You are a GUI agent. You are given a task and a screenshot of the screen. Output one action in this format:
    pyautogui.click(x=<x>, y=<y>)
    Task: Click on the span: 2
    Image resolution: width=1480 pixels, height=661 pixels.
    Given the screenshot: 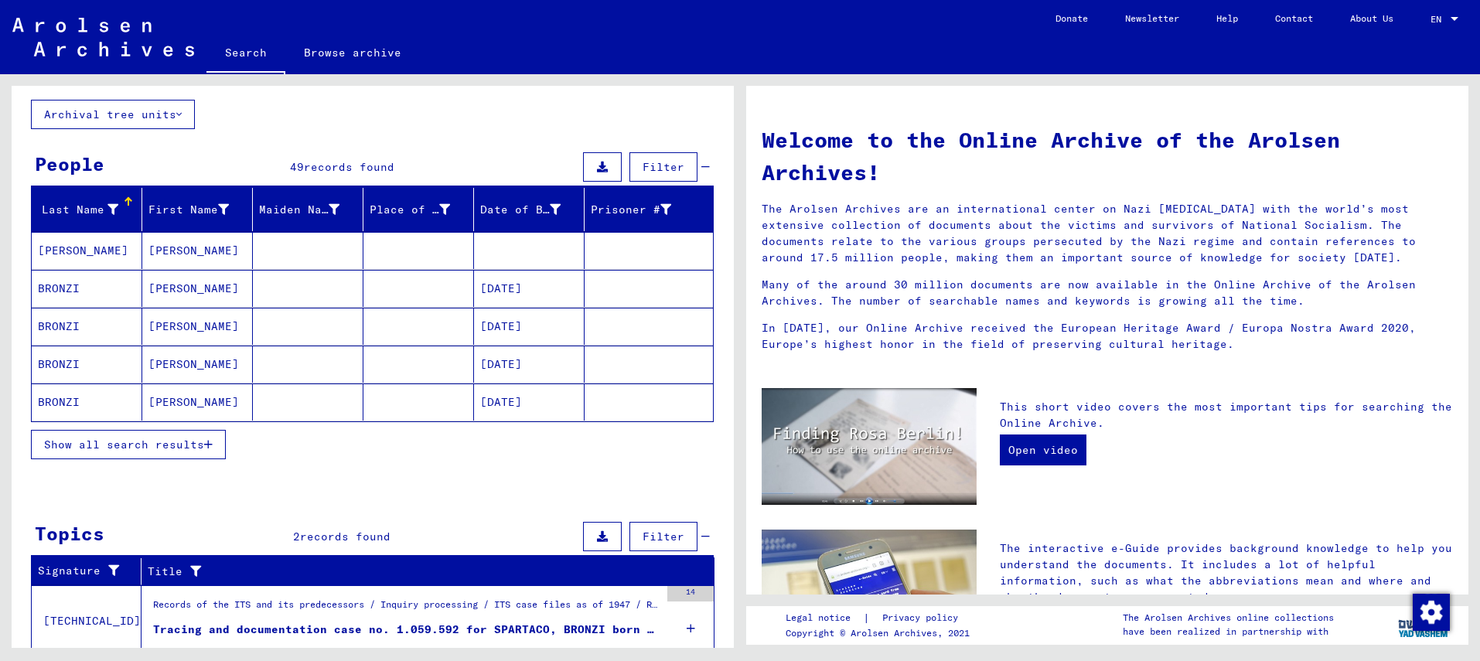 What is the action you would take?
    pyautogui.click(x=296, y=537)
    